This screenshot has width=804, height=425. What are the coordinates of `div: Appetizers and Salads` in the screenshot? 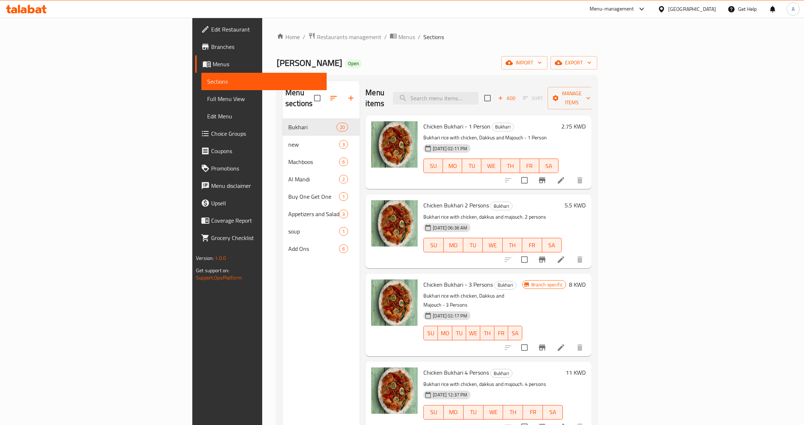 It's located at (314, 214).